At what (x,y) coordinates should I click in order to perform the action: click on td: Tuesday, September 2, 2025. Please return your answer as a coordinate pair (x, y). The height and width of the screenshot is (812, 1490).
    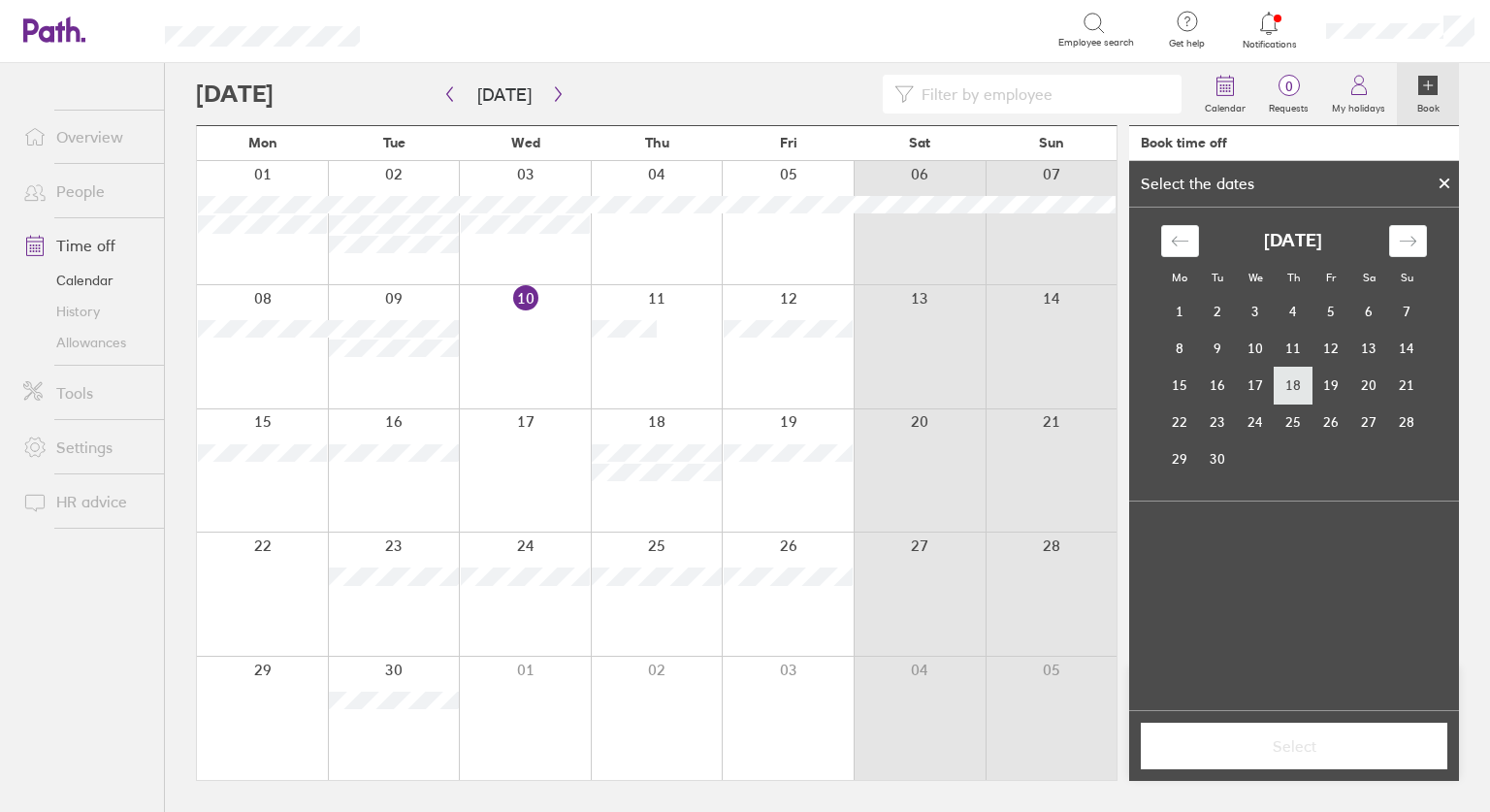
    Looking at the image, I should click on (1217, 311).